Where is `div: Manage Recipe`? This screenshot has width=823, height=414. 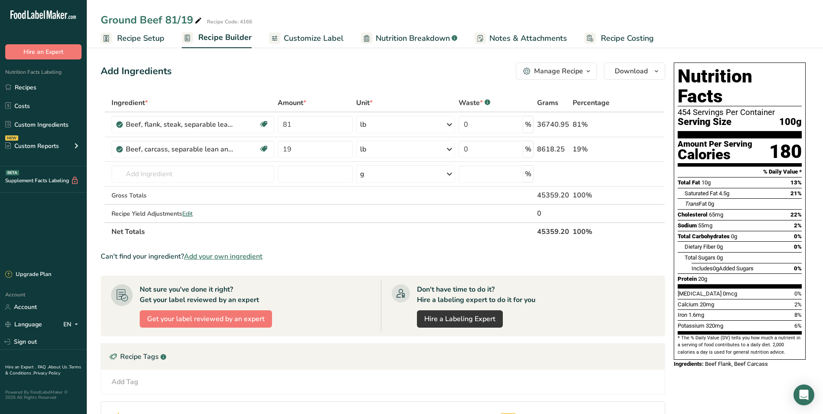 div: Manage Recipe is located at coordinates (559, 71).